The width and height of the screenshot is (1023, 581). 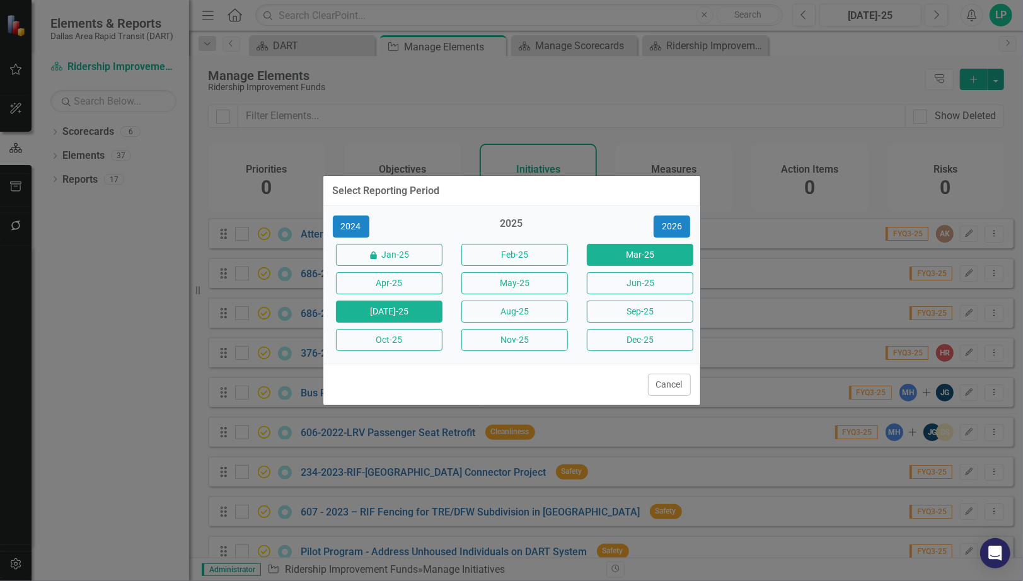 I want to click on div: Open Intercom Messenger, so click(x=995, y=553).